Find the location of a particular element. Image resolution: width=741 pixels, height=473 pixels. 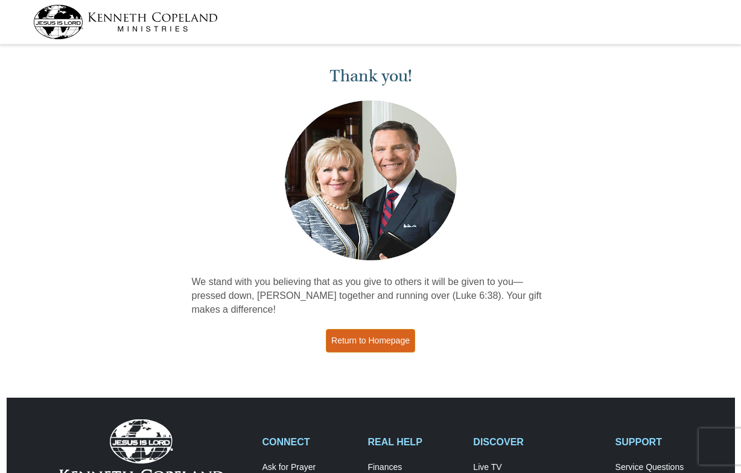

h1: Thank you! is located at coordinates (370, 76).